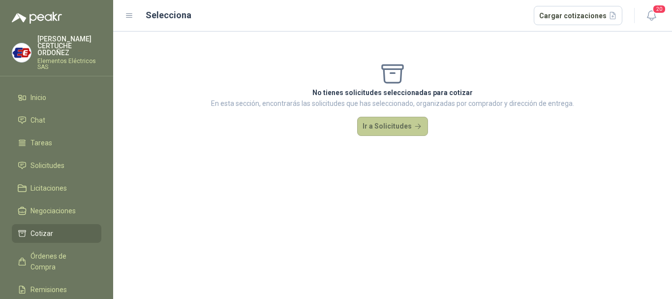 The image size is (672, 299). Describe the element at coordinates (38, 120) in the screenshot. I see `span: Chat` at that location.